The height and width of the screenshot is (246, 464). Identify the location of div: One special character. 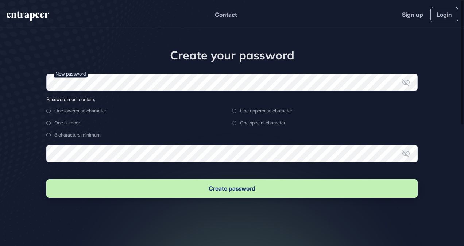
(325, 123).